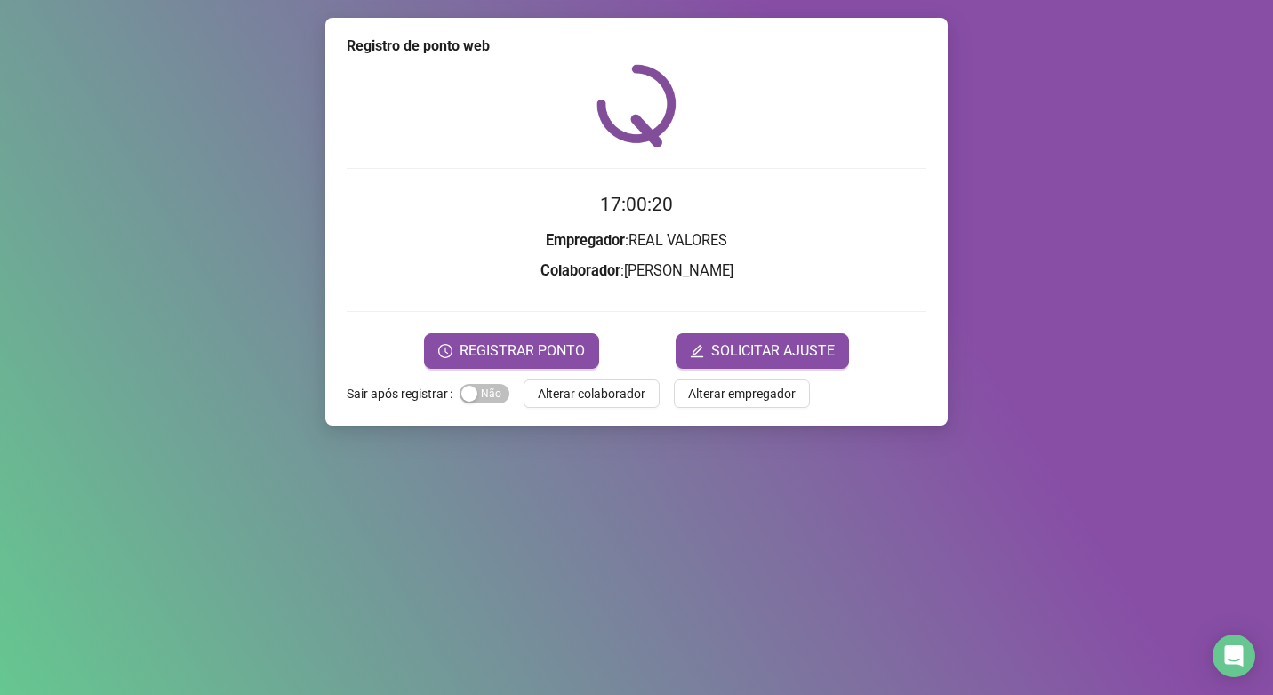 Image resolution: width=1273 pixels, height=695 pixels. I want to click on button: REGISTRAR PONTO, so click(511, 351).